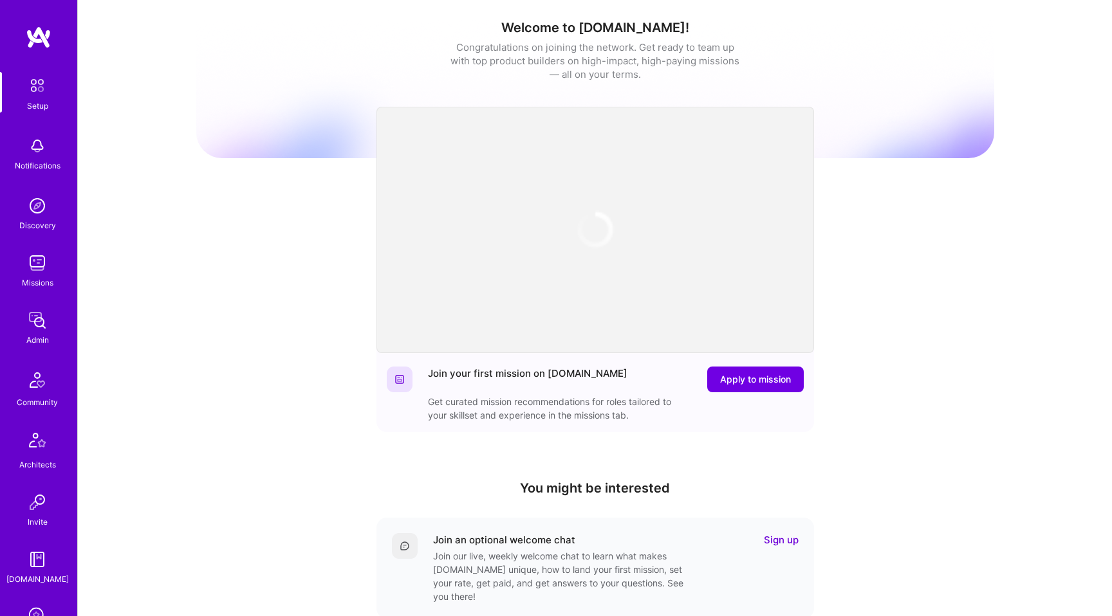 The height and width of the screenshot is (616, 1112). Describe the element at coordinates (37, 165) in the screenshot. I see `div: Notifications` at that location.